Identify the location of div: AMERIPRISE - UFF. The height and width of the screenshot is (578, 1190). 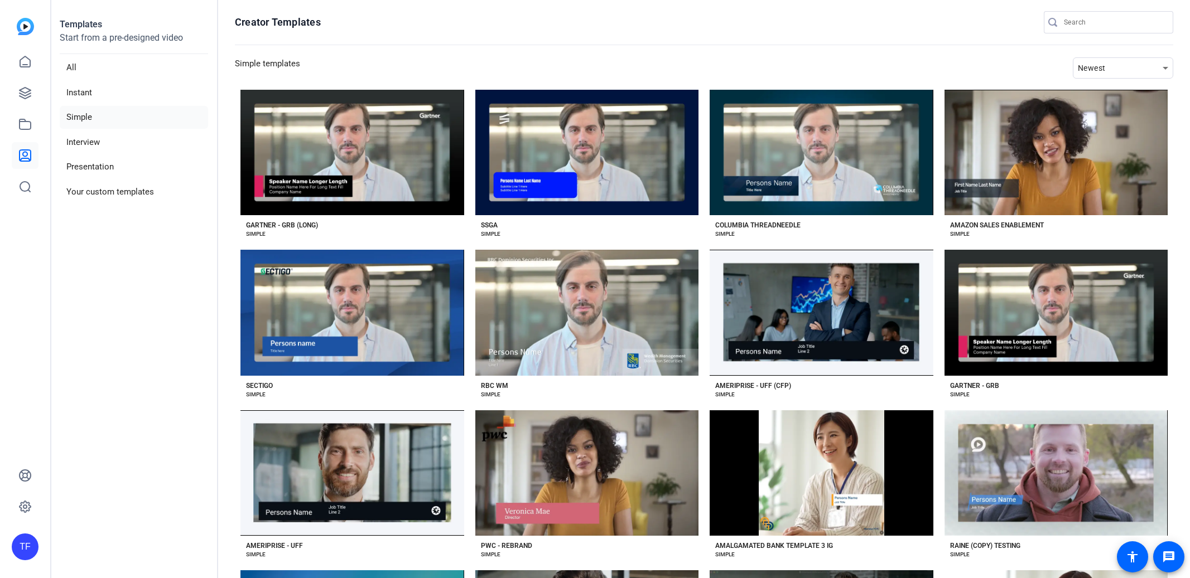
(274, 546).